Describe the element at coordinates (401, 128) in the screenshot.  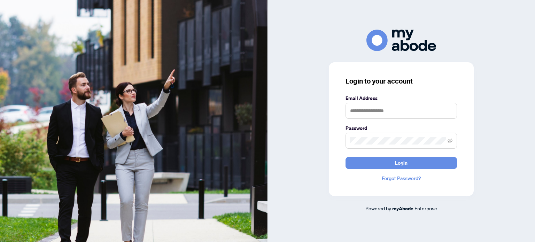
I see `label: Password` at that location.